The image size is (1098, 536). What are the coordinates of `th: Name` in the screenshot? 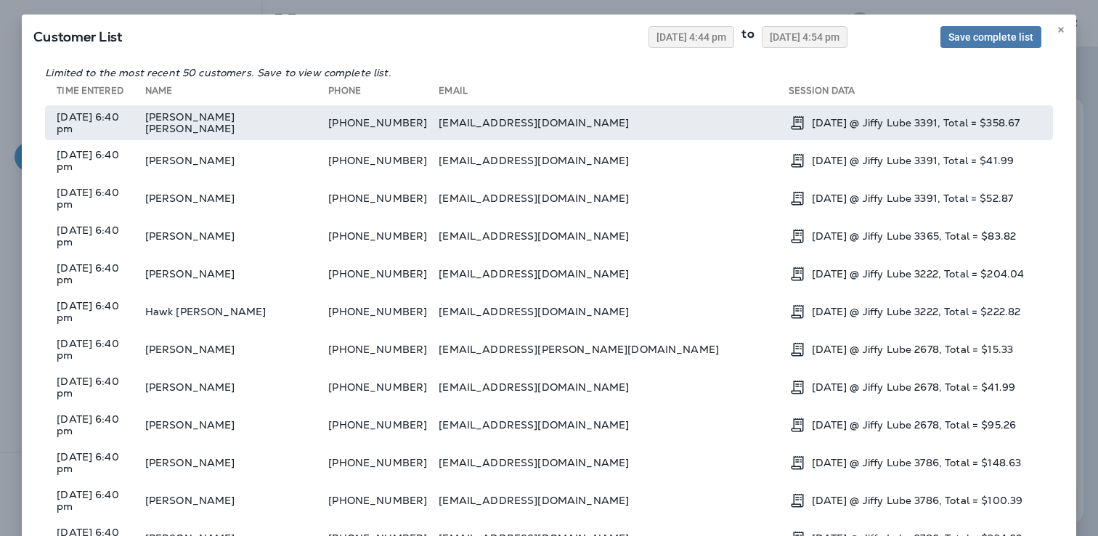 It's located at (237, 94).